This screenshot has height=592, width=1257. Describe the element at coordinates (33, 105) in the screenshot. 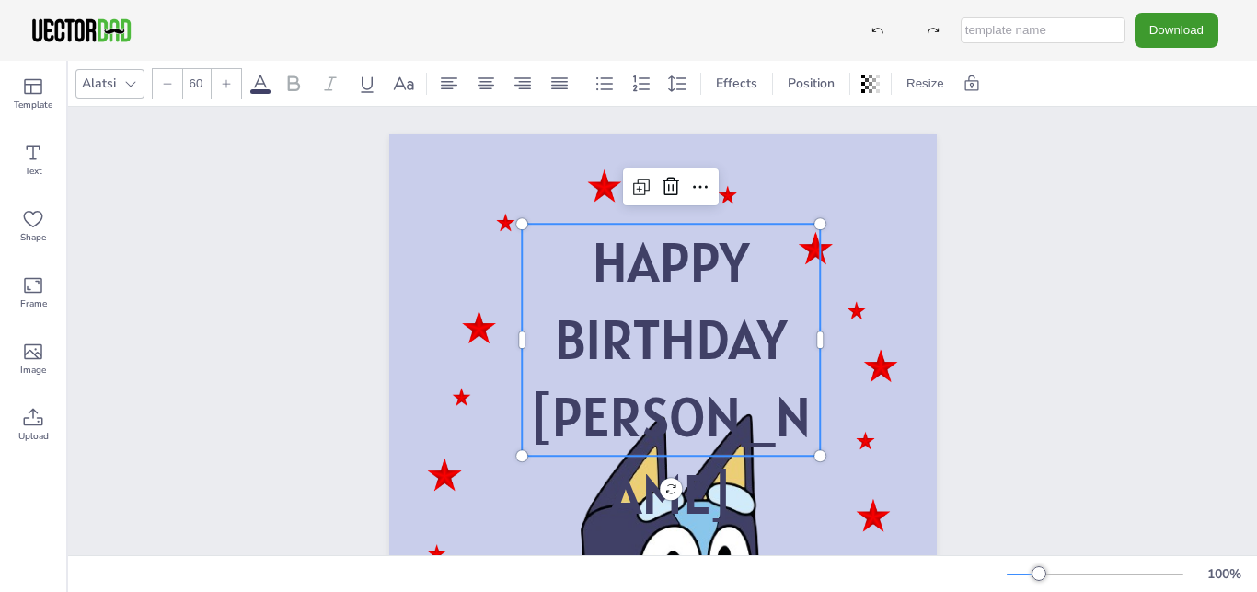

I see `span: Template` at that location.